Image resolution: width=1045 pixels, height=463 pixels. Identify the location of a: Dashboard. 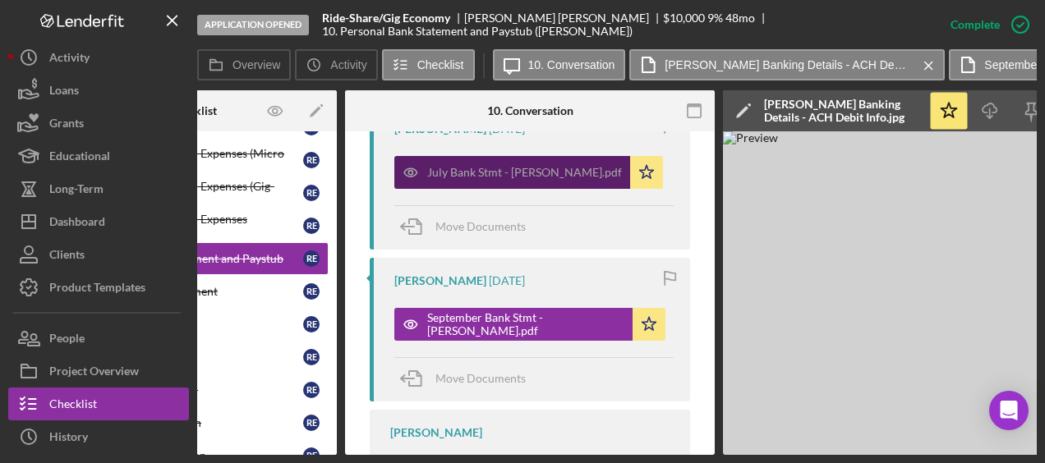
(99, 222).